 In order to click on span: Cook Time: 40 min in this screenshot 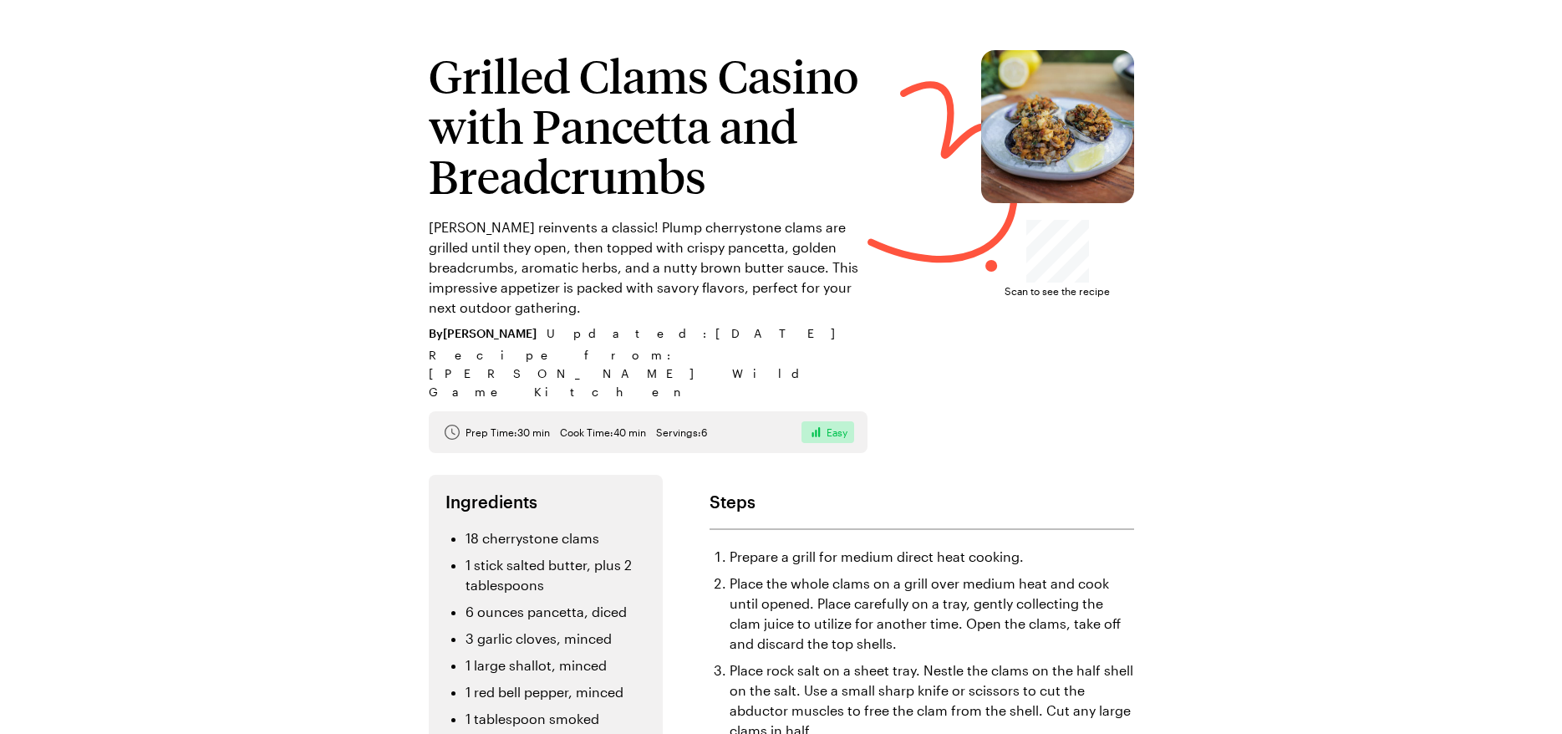, I will do `click(602, 432)`.